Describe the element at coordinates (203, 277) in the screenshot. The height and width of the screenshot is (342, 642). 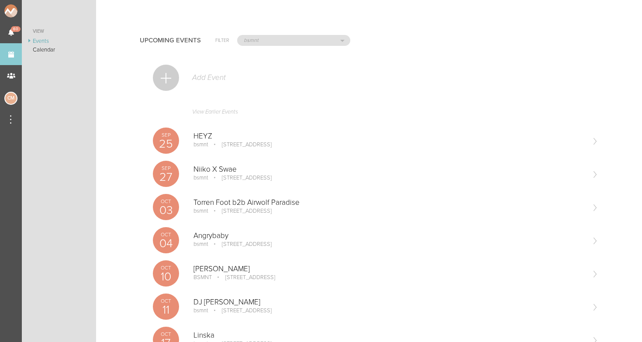
I see `p: BSMNT` at that location.